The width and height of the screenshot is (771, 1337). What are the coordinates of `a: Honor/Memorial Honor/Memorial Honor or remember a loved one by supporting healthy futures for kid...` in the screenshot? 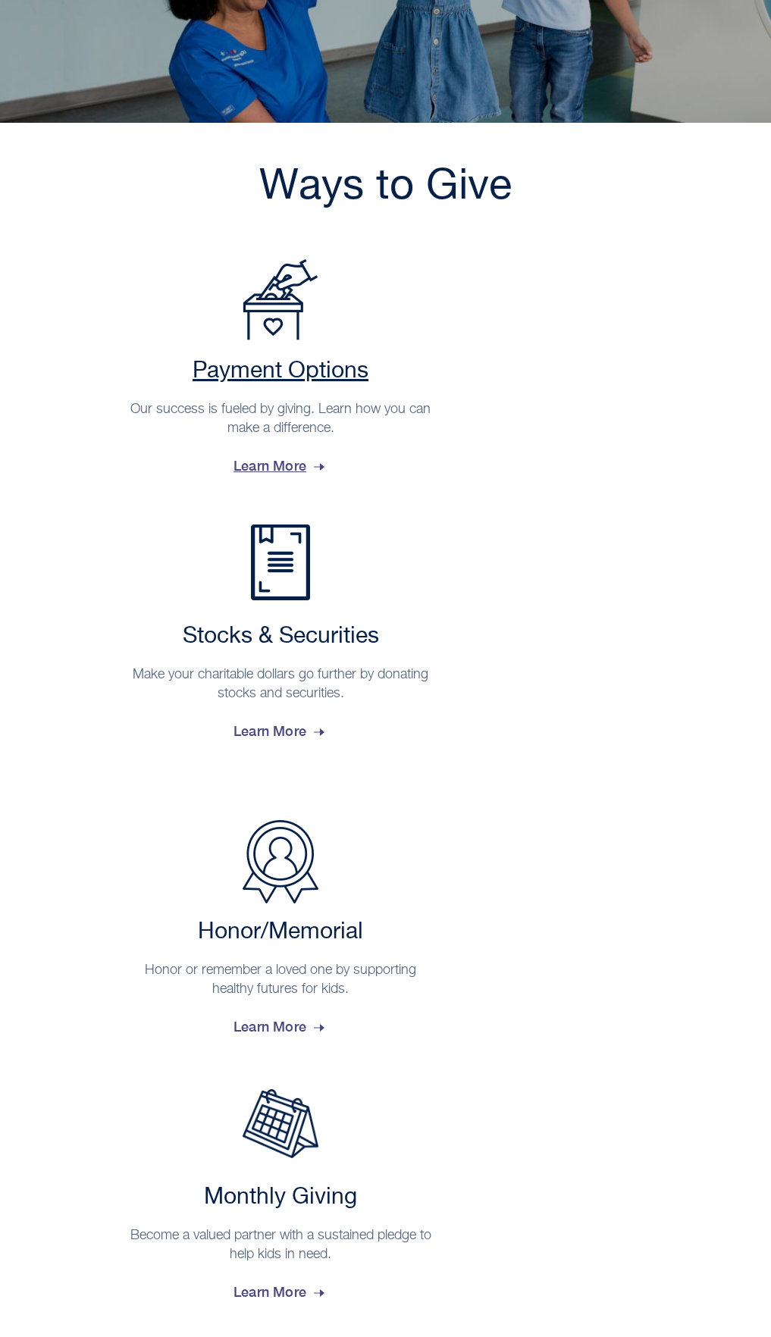 It's located at (281, 934).